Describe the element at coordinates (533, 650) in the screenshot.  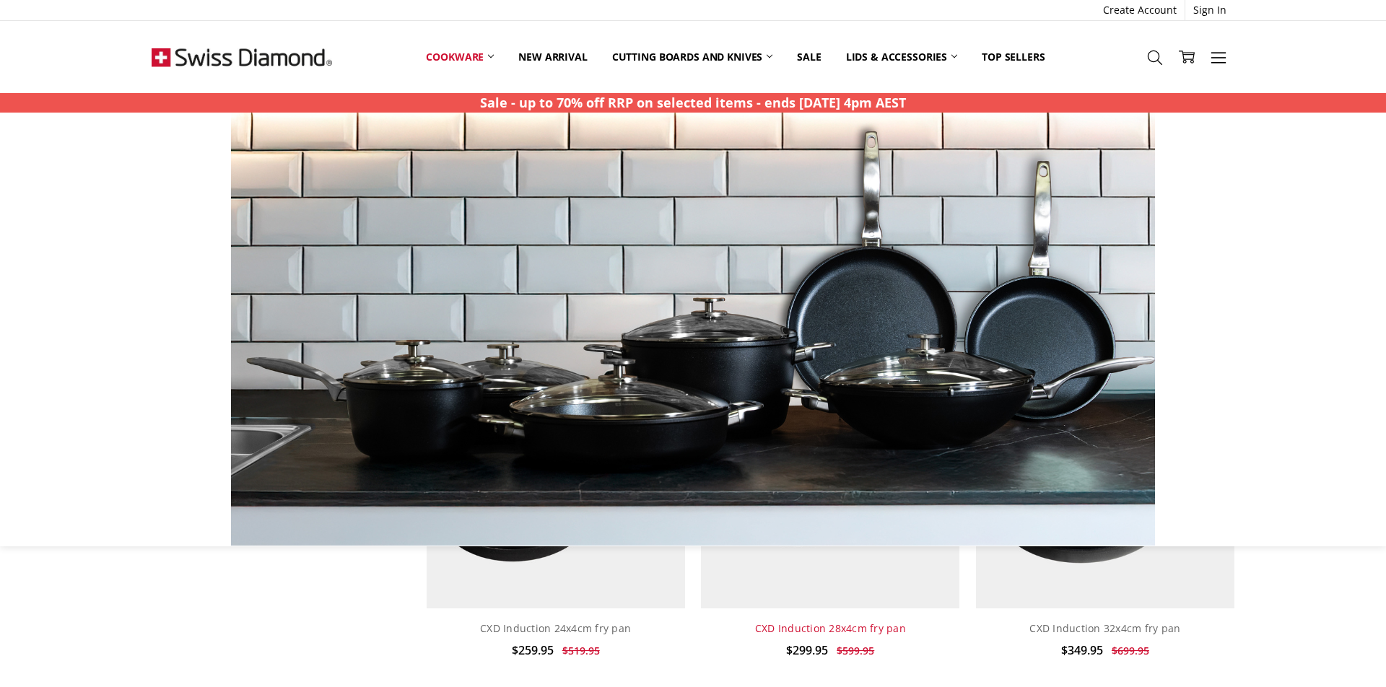
I see `span: $259.95` at that location.